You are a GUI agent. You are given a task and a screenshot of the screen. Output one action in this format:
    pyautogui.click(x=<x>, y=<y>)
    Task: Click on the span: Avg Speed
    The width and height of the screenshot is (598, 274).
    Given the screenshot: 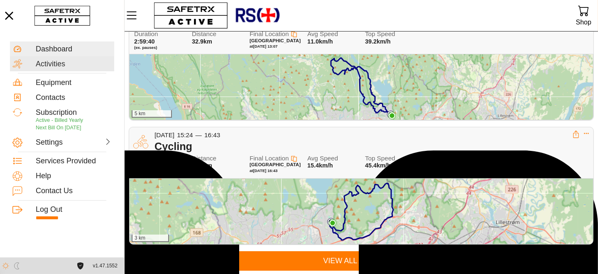 What is the action you would take?
    pyautogui.click(x=334, y=34)
    